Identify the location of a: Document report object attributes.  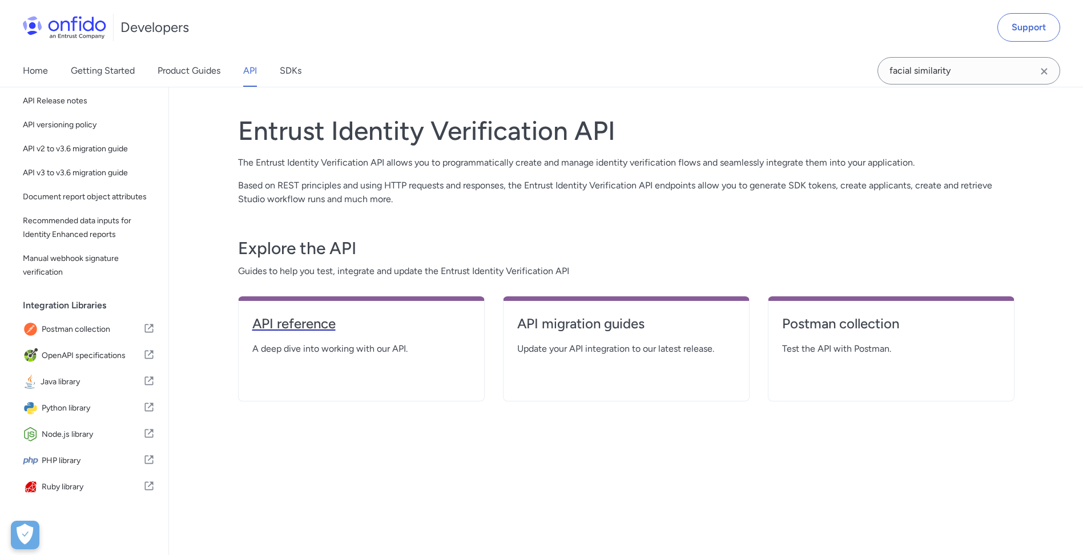
(88, 197).